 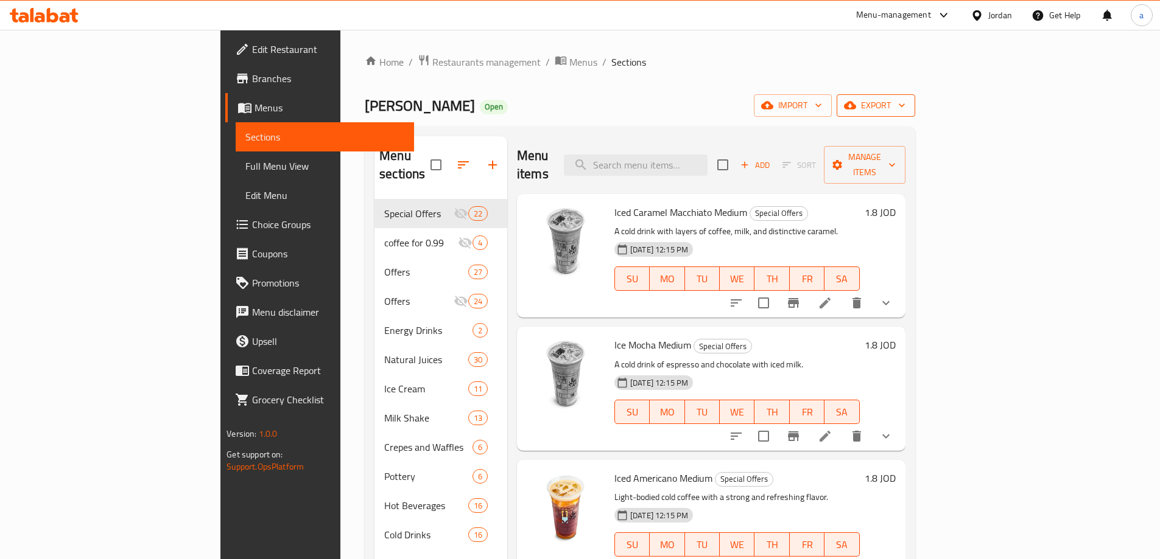 What do you see at coordinates (441, 374) in the screenshot?
I see `nav: Menu sections` at bounding box center [441, 374].